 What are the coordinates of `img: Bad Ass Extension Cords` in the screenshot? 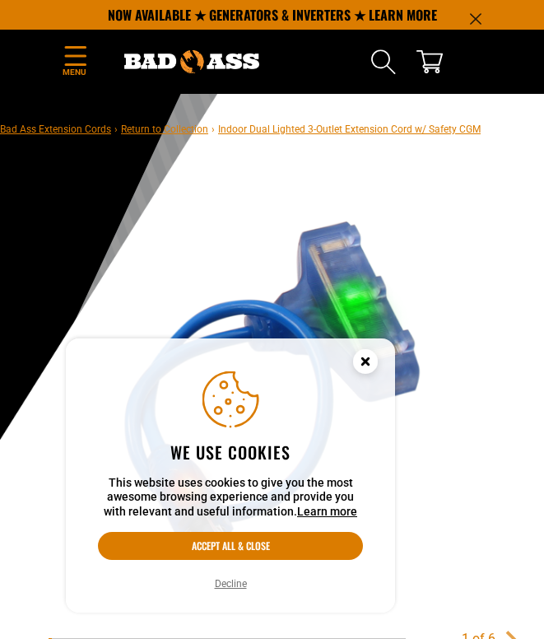 It's located at (192, 61).